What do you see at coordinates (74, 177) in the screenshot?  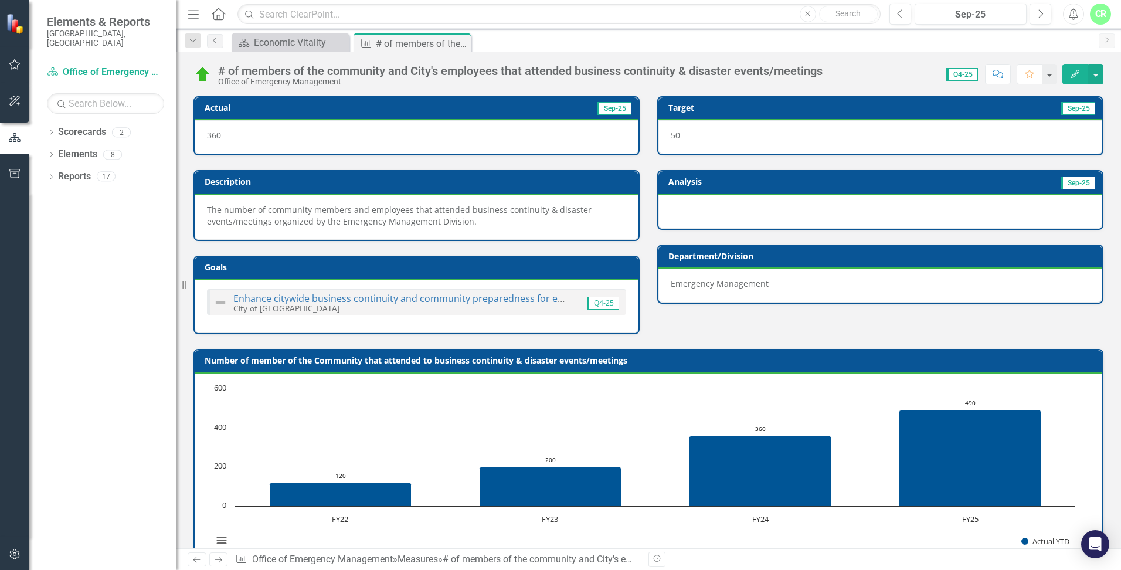 I see `a: Reports` at bounding box center [74, 177].